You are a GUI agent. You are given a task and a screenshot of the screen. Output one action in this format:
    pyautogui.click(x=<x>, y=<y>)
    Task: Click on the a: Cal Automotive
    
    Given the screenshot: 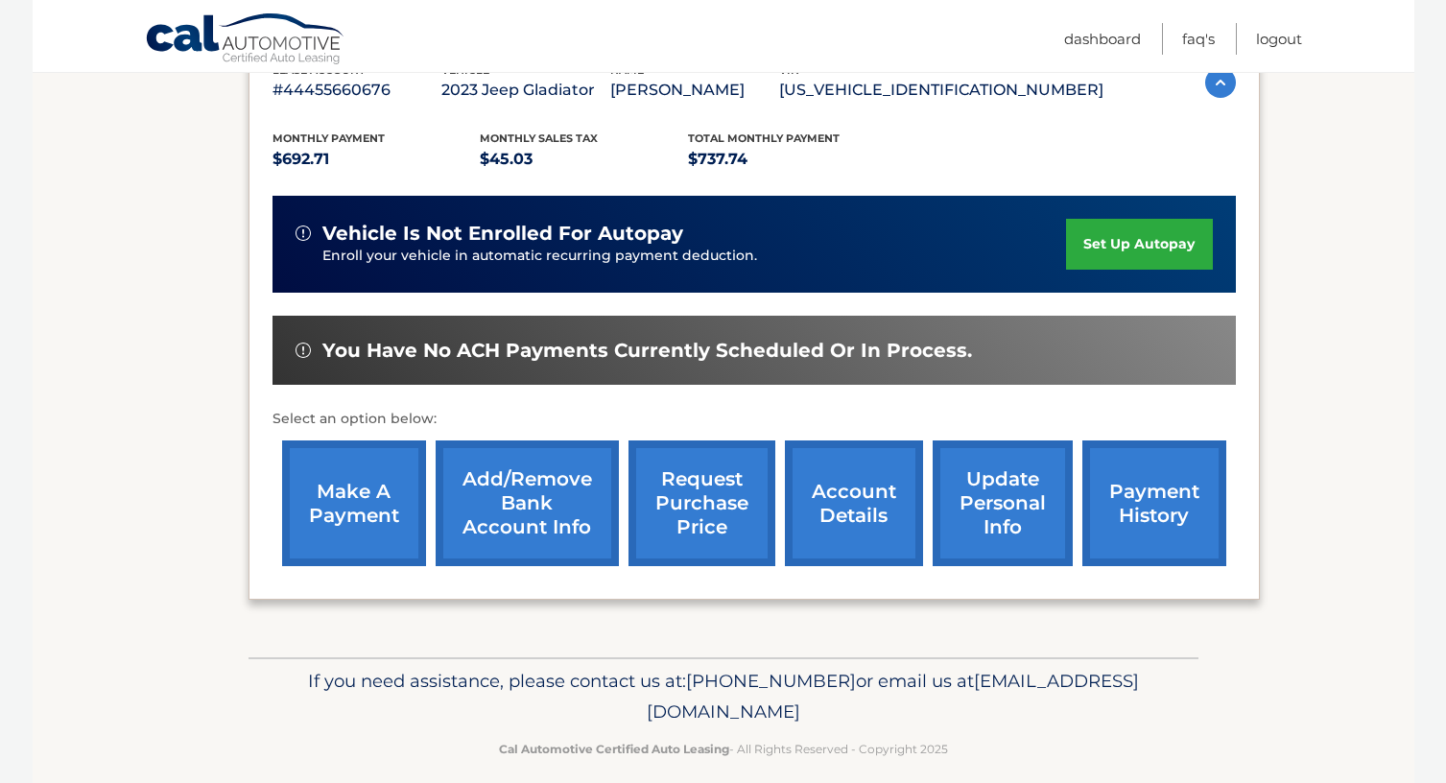 What is the action you would take?
    pyautogui.click(x=246, y=40)
    